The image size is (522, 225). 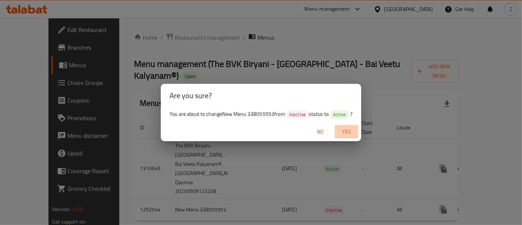 I want to click on div: Active, so click(x=339, y=114).